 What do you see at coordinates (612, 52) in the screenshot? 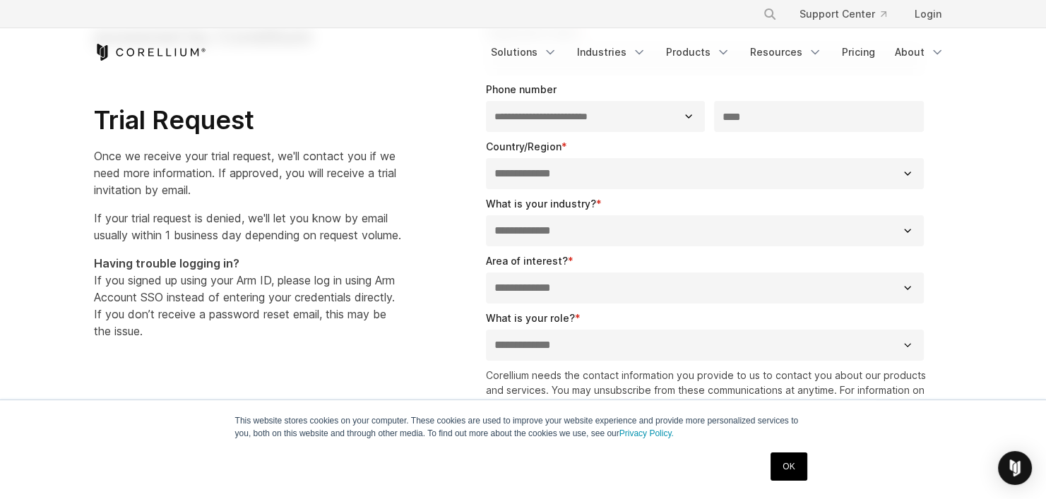
I see `a: Industries` at bounding box center [612, 52].